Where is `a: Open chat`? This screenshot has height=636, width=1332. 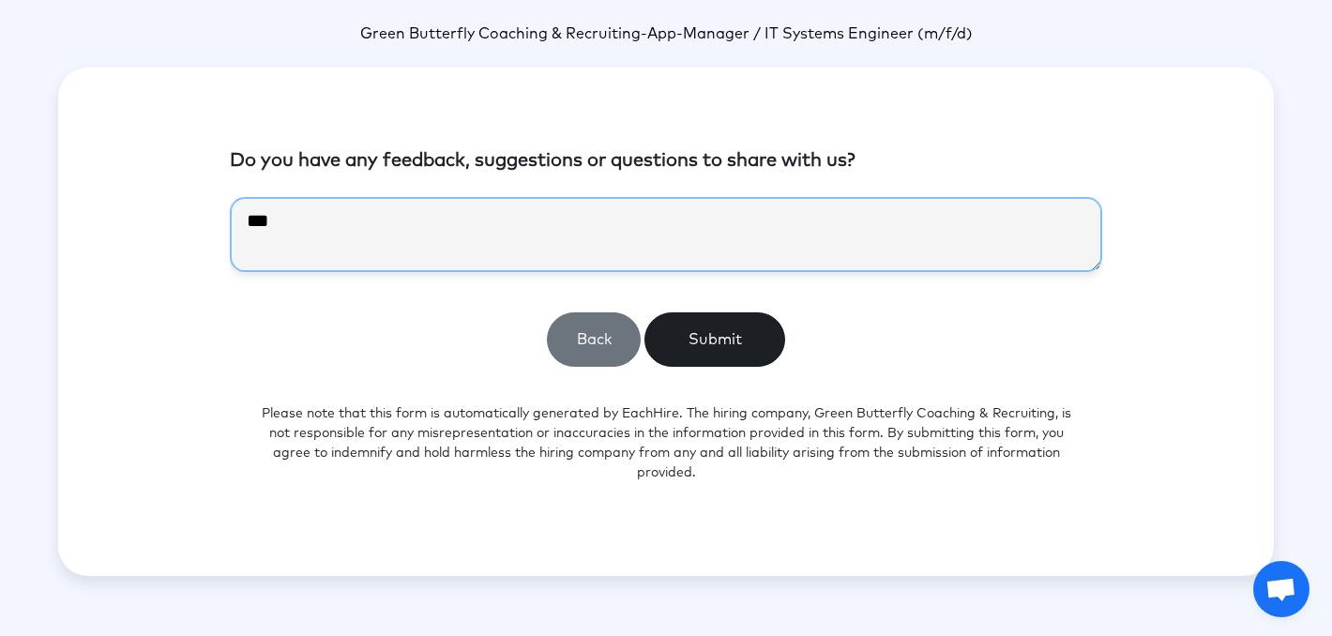
a: Open chat is located at coordinates (1282, 589).